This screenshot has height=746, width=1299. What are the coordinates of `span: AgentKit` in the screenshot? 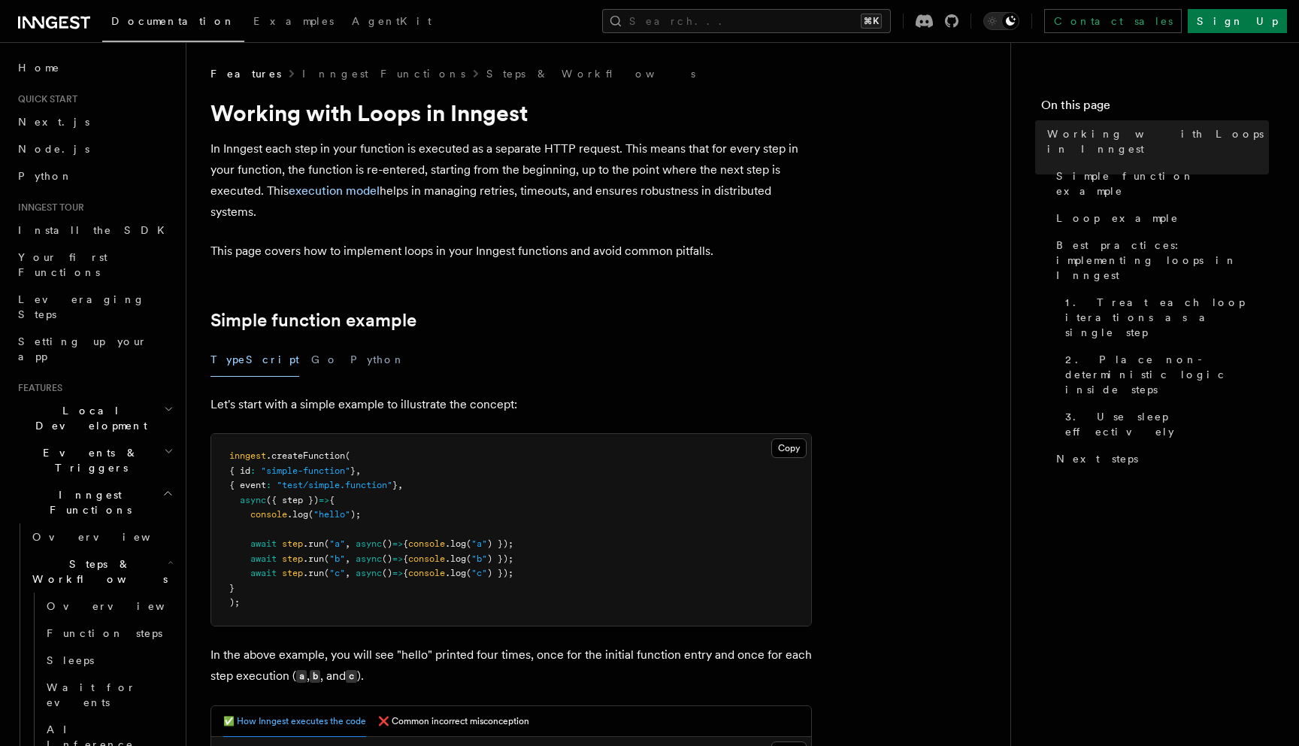 It's located at (392, 21).